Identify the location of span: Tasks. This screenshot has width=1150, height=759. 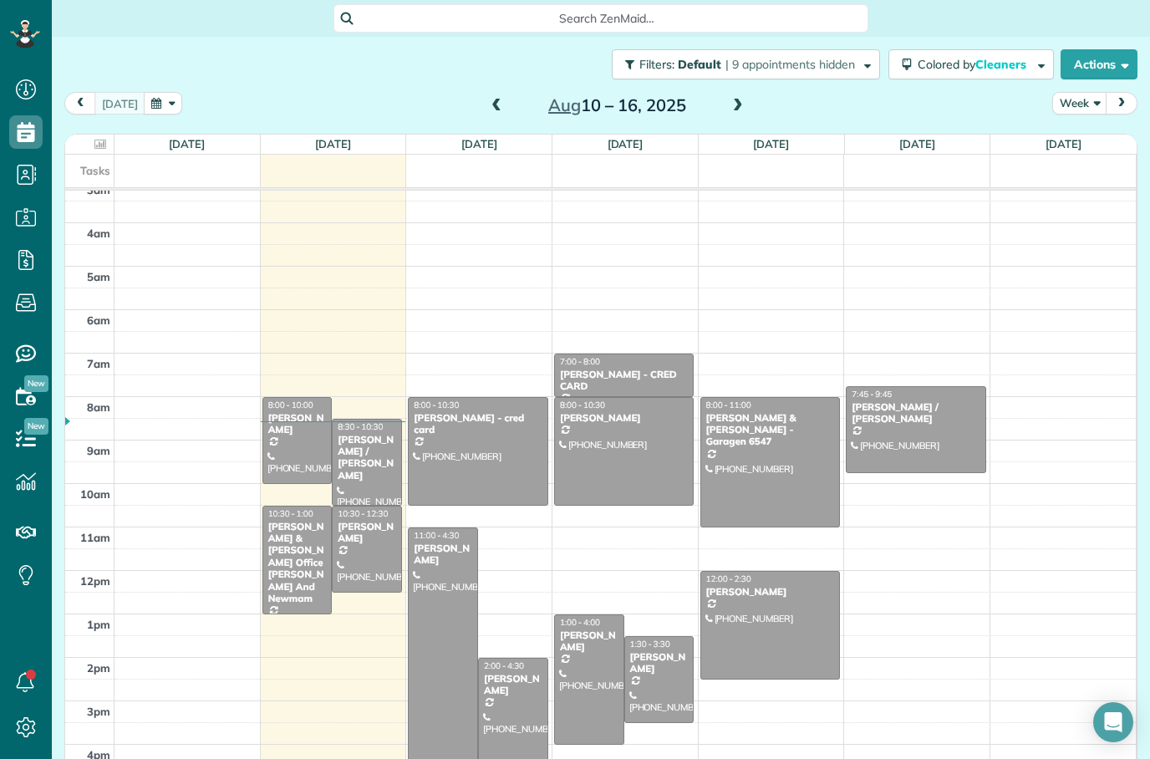
(95, 170).